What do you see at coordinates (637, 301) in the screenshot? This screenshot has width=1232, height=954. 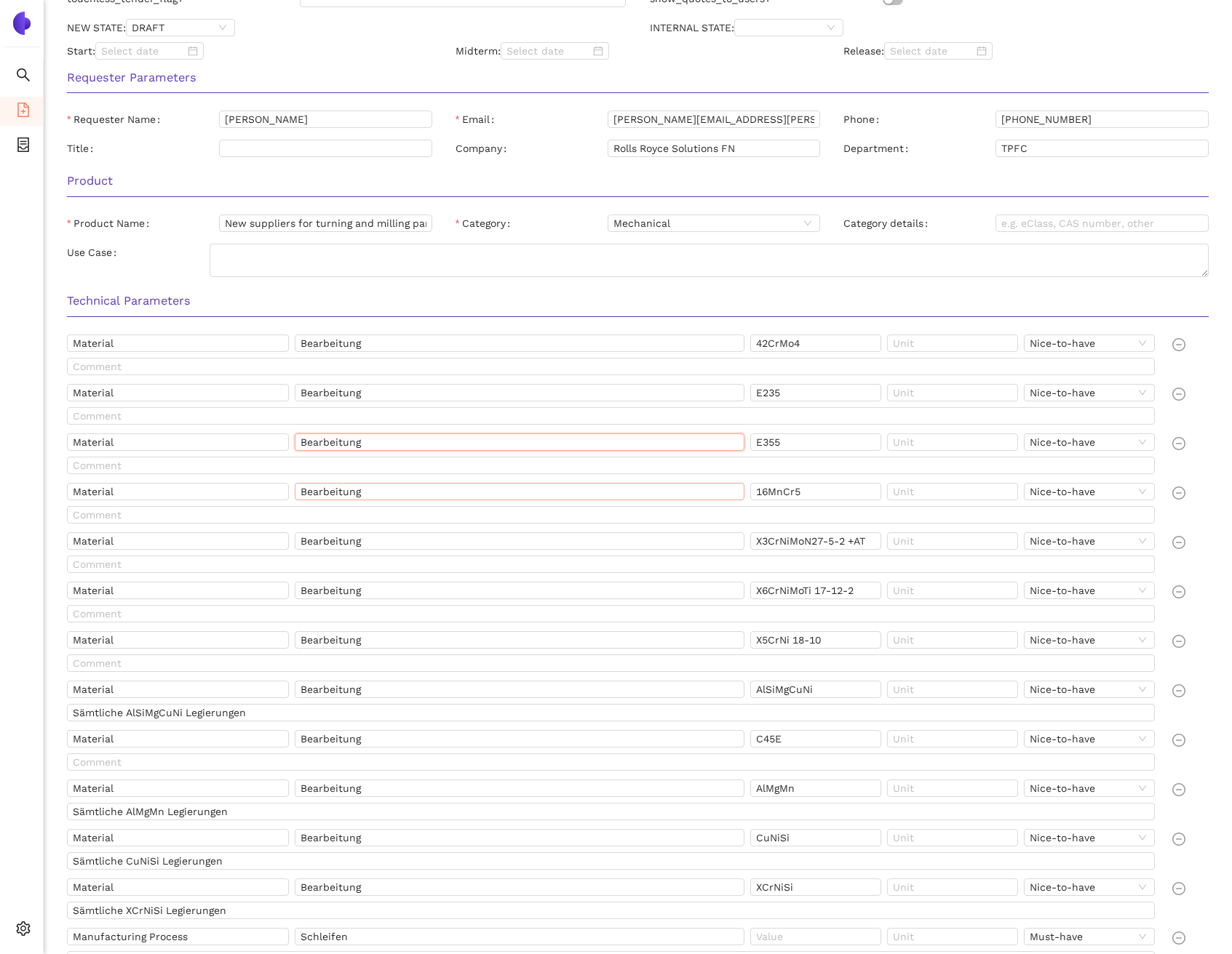 I see `h3: Technical Parameters` at bounding box center [637, 301].